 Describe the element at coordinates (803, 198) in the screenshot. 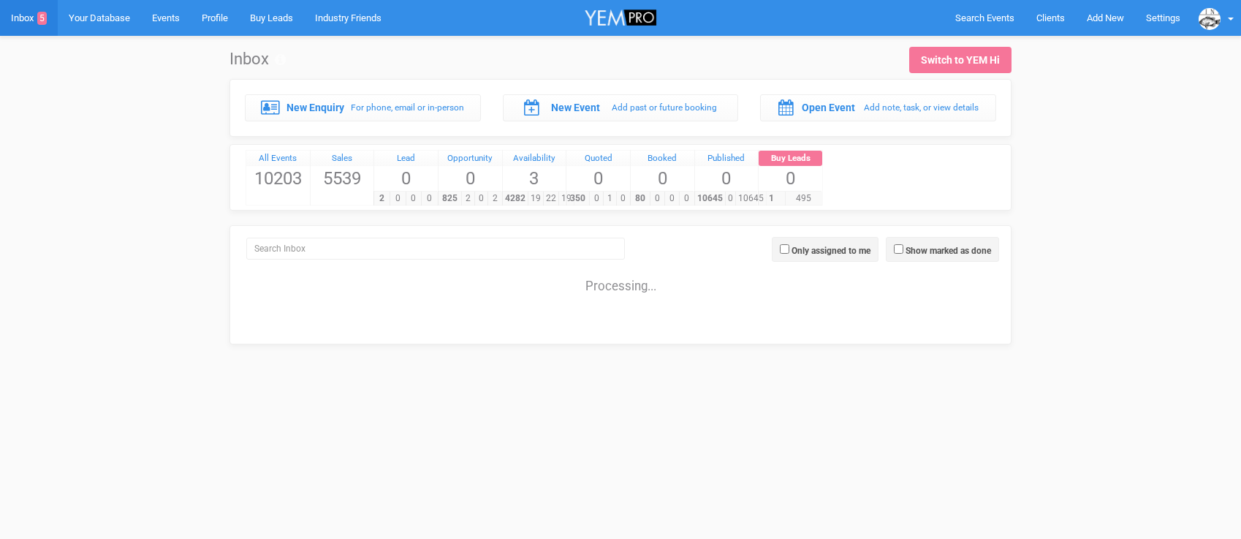

I see `span: 495` at that location.